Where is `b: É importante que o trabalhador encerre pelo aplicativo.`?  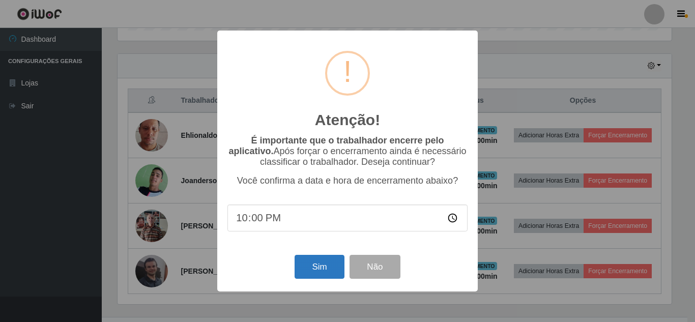 b: É importante que o trabalhador encerre pelo aplicativo. is located at coordinates (336, 146).